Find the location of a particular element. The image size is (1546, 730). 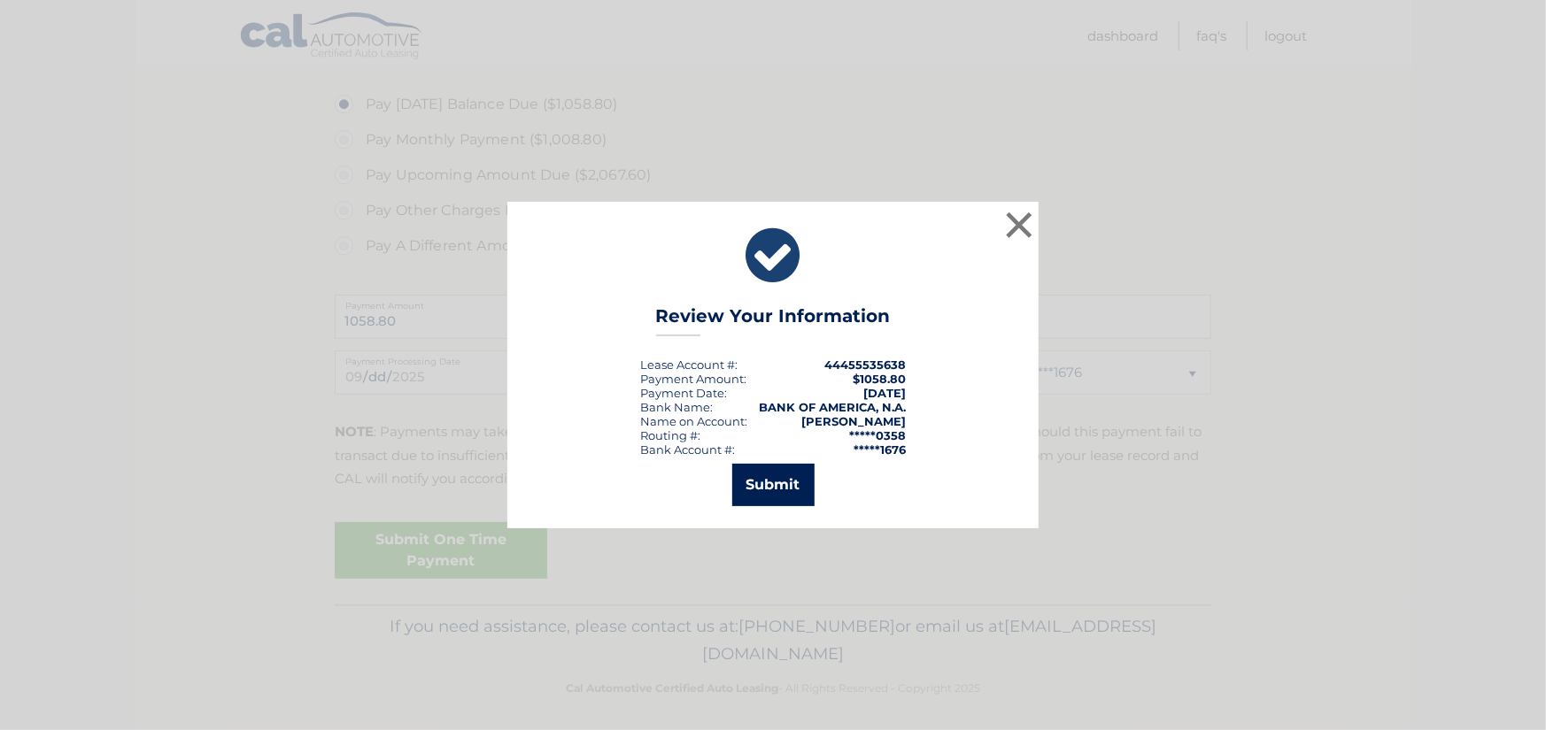

span: $1058.80 is located at coordinates (879, 379).